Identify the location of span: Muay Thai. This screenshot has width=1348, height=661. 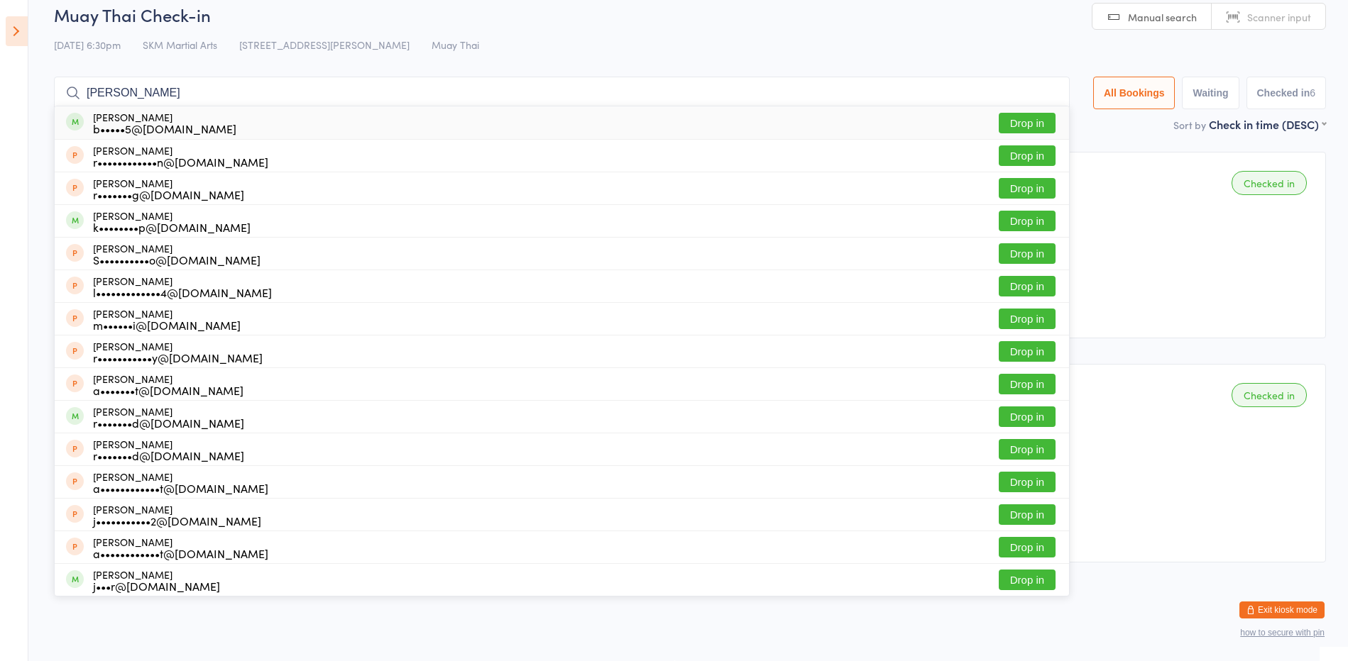
(455, 45).